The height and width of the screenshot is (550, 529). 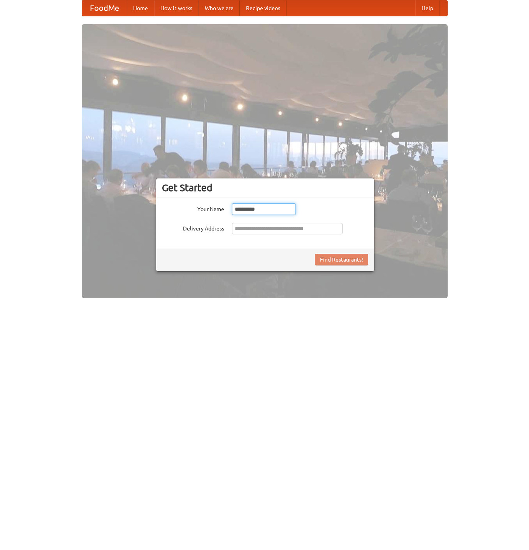 What do you see at coordinates (193, 208) in the screenshot?
I see `label: Your Name` at bounding box center [193, 208].